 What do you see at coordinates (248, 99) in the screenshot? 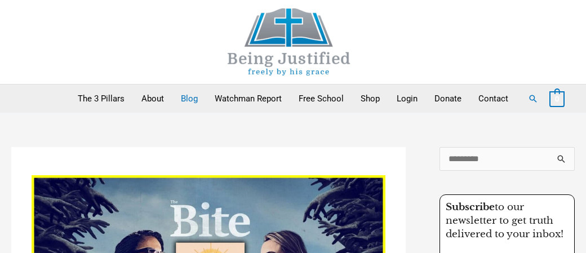
I see `a: Watchman Report` at bounding box center [248, 99].